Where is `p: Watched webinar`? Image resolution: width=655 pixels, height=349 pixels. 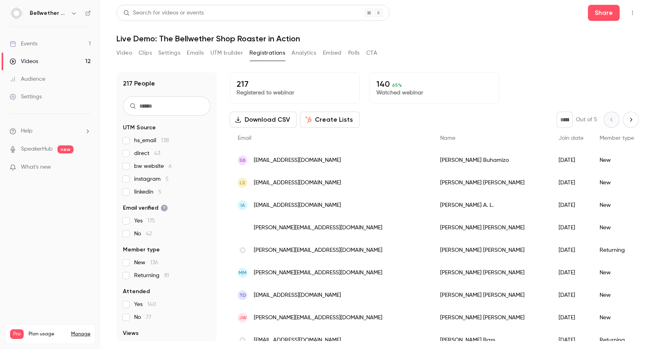
p: Watched webinar is located at coordinates (435, 93).